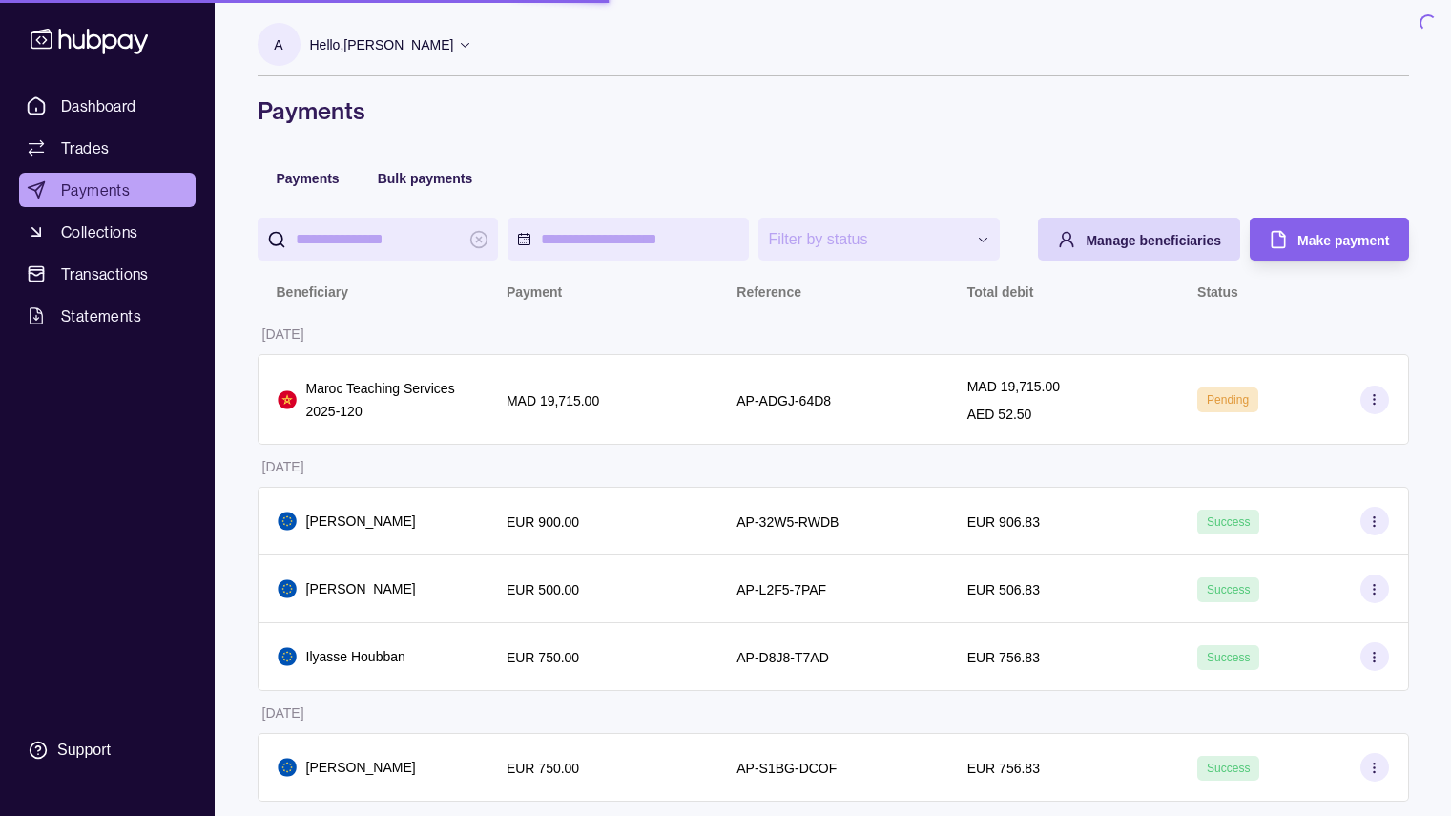 Image resolution: width=1451 pixels, height=816 pixels. What do you see at coordinates (1217, 292) in the screenshot?
I see `p: Status` at bounding box center [1217, 292].